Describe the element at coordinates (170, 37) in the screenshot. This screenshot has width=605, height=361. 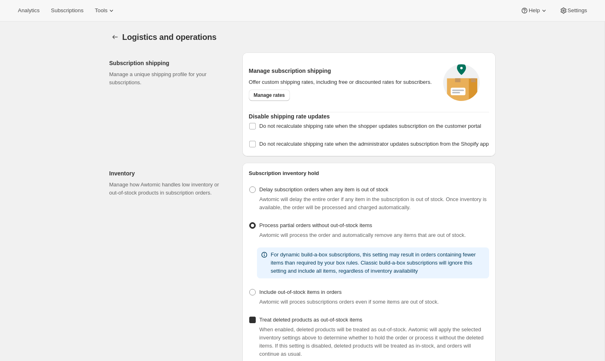
I see `span: Logistics and operations` at that location.